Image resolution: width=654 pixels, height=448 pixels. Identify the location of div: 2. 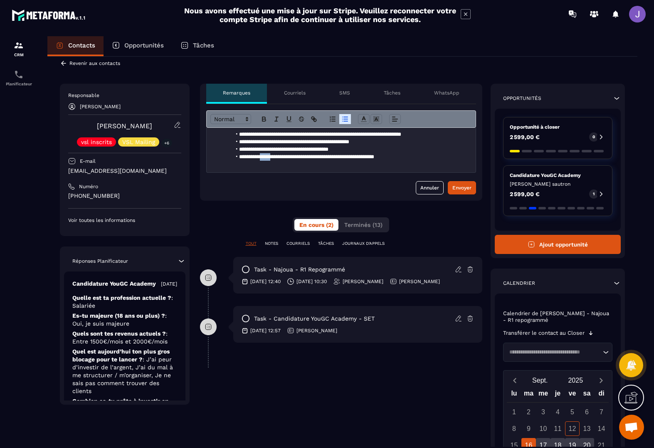
(529, 411).